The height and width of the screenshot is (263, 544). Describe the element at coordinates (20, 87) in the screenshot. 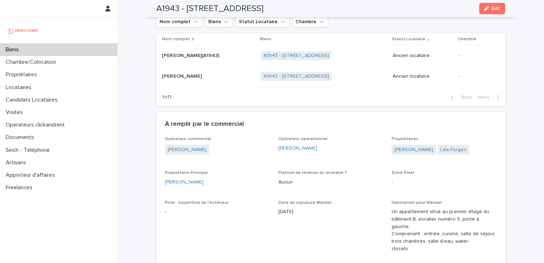

I see `p: Locataires` at that location.